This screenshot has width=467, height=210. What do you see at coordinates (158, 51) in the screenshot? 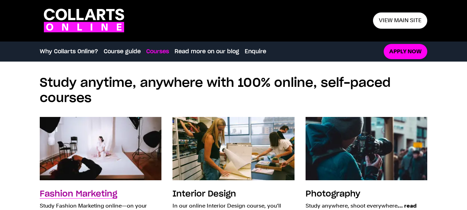
I see `a: Courses` at bounding box center [158, 51].